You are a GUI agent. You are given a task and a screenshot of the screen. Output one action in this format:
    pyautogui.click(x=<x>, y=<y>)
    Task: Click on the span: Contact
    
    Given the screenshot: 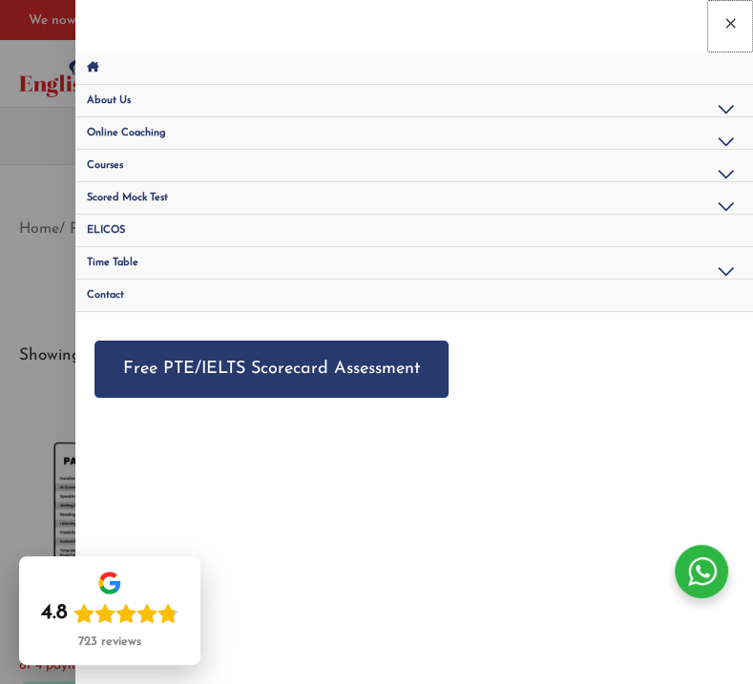 What is the action you would take?
    pyautogui.click(x=105, y=295)
    